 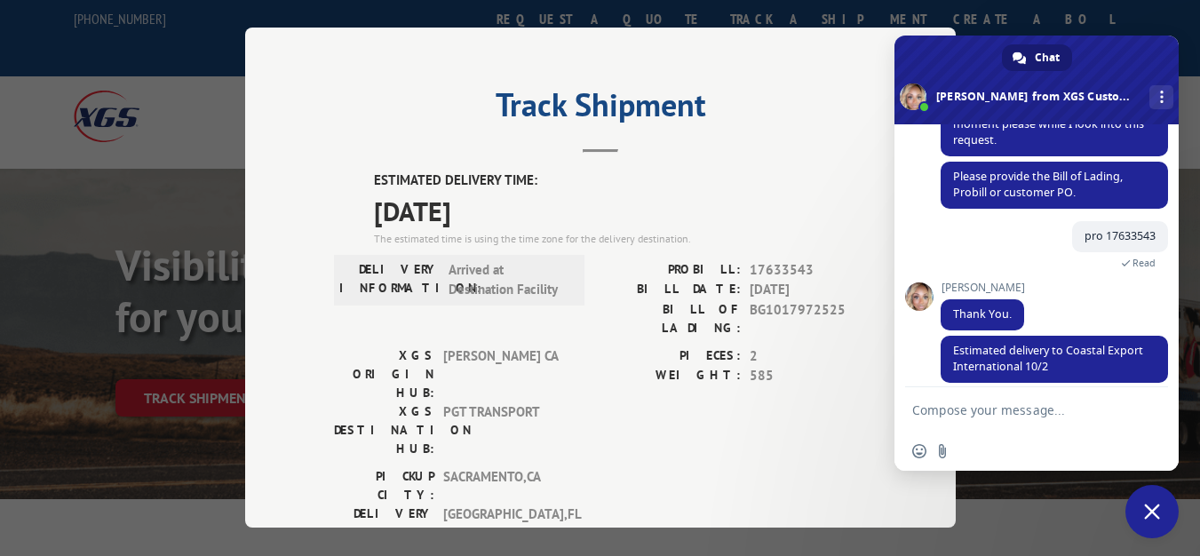 I want to click on span: 585, so click(x=808, y=376).